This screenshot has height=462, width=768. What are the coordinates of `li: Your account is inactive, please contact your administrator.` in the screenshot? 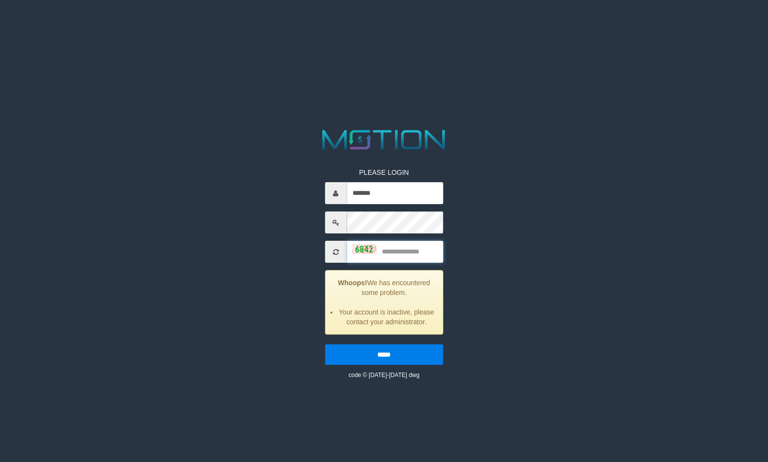 It's located at (386, 317).